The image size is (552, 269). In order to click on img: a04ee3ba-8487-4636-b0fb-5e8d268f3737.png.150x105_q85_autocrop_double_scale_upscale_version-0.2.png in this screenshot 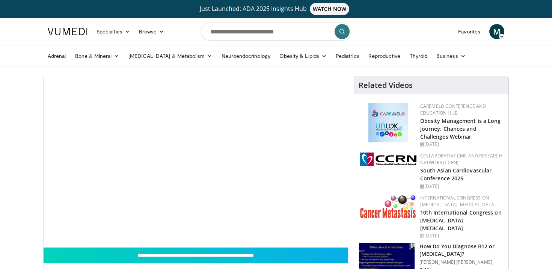, I will do `click(388, 159)`.